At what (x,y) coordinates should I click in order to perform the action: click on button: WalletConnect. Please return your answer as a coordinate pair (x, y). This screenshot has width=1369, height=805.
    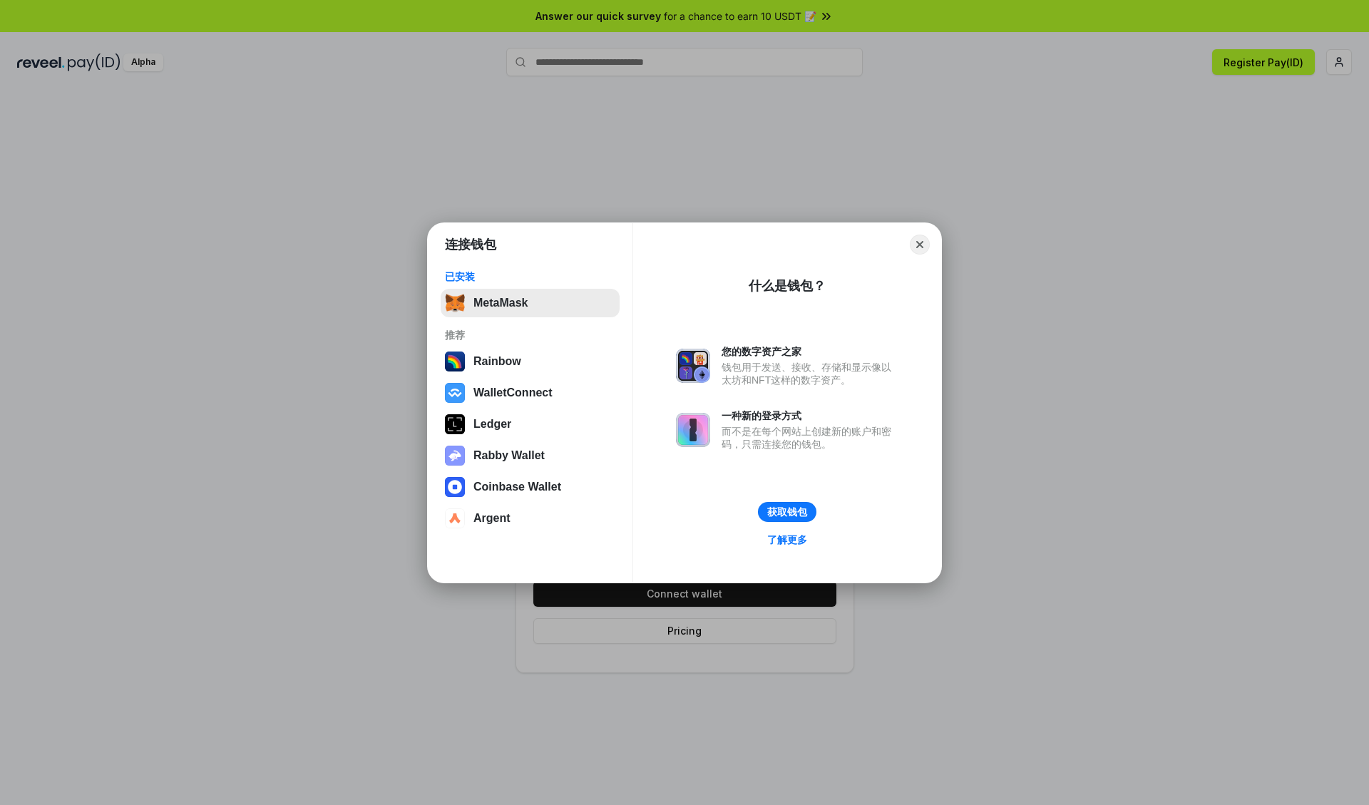
    Looking at the image, I should click on (530, 393).